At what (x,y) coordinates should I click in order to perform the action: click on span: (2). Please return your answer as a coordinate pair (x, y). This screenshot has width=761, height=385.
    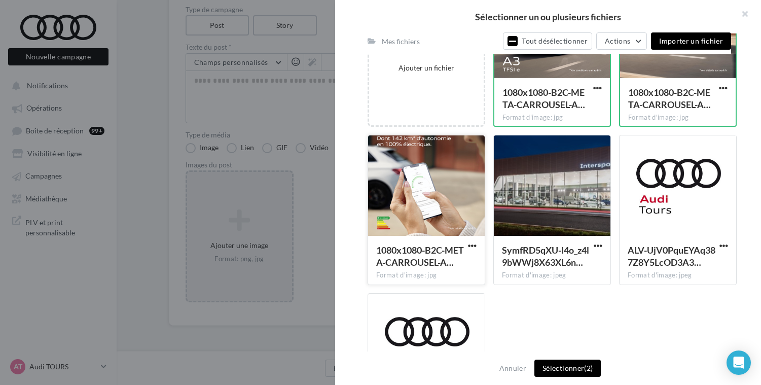
    Looking at the image, I should click on (588, 368).